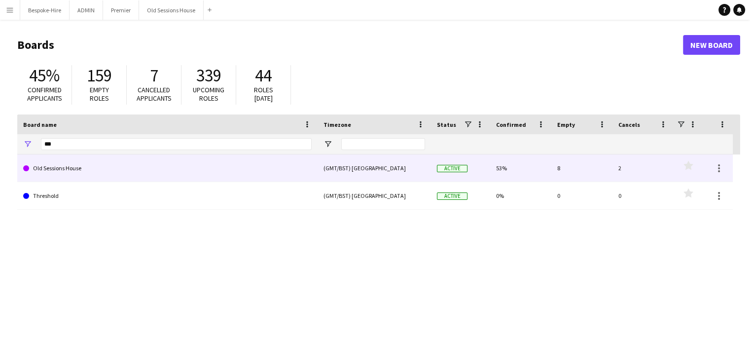  What do you see at coordinates (209, 75) in the screenshot?
I see `span: 339` at bounding box center [209, 75].